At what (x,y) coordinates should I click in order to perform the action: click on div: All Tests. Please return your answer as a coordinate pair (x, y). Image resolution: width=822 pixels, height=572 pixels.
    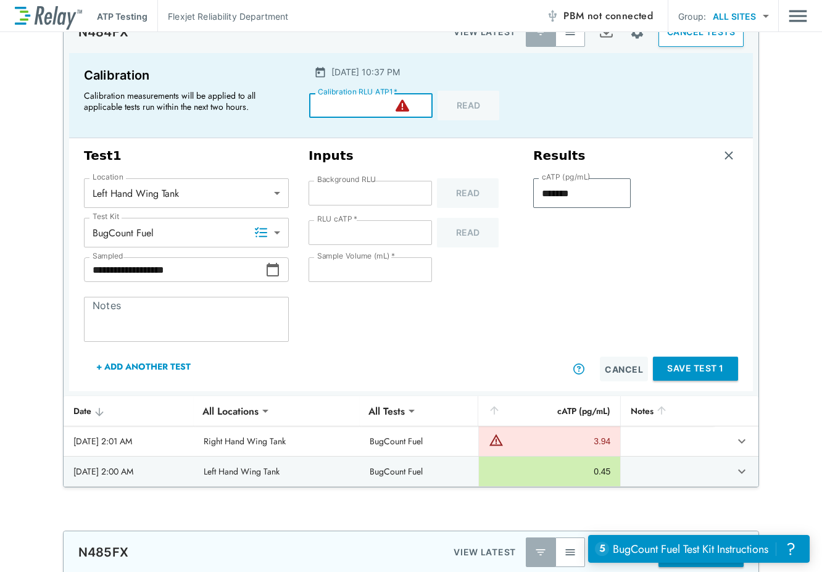
    Looking at the image, I should click on (386, 411).